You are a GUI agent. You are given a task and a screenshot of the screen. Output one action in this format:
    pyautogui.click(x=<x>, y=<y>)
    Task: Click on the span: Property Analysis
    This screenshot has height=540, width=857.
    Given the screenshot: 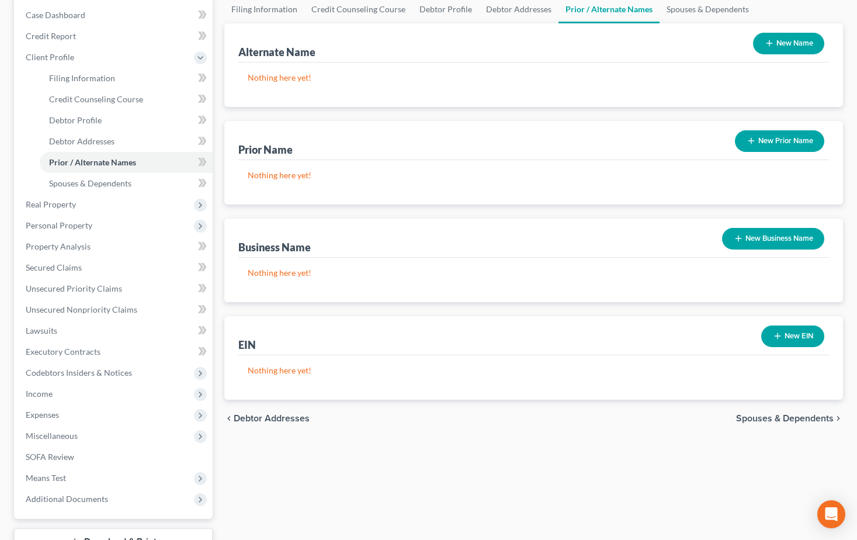 What is the action you would take?
    pyautogui.click(x=58, y=246)
    